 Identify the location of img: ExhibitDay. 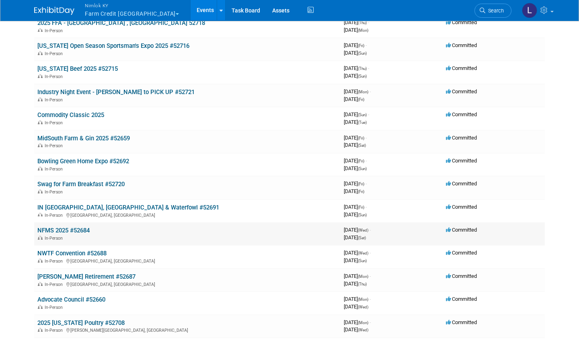
(54, 11).